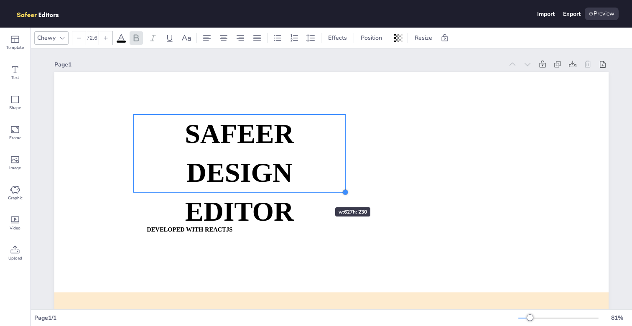  Describe the element at coordinates (371, 38) in the screenshot. I see `span: Position` at that location.